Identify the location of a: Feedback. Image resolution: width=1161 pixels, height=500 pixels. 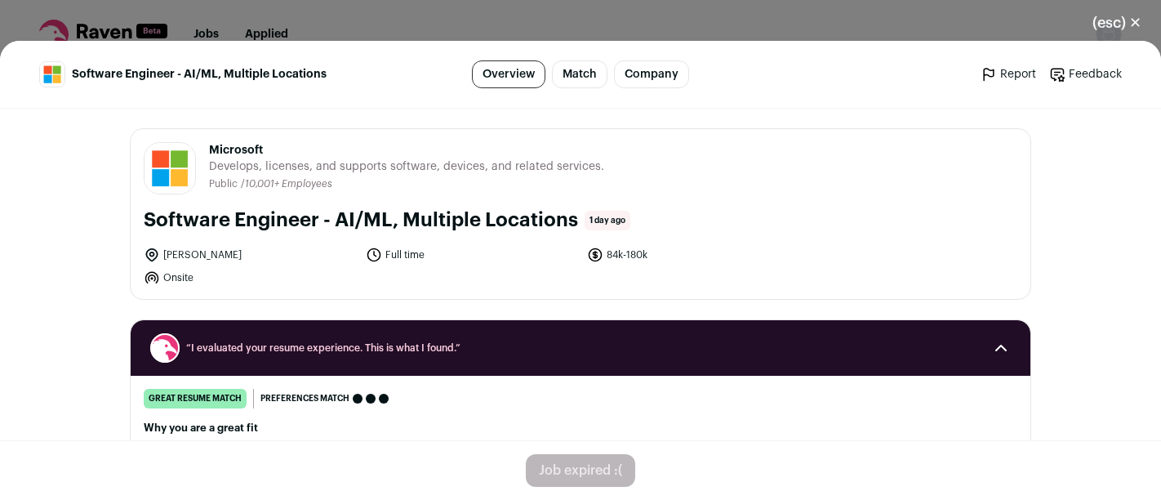
(1085, 74).